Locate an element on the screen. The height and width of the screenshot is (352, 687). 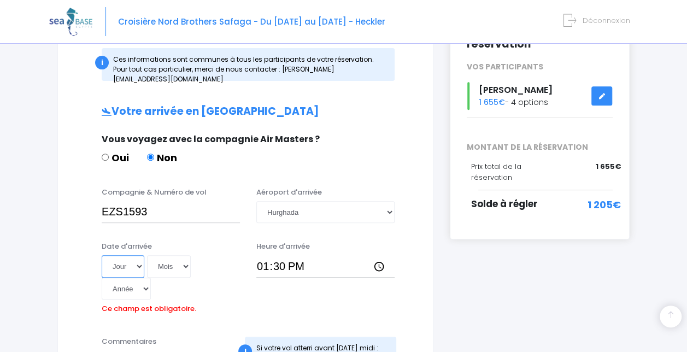
label: Ce champ est obligatoire. is located at coordinates (149, 307).